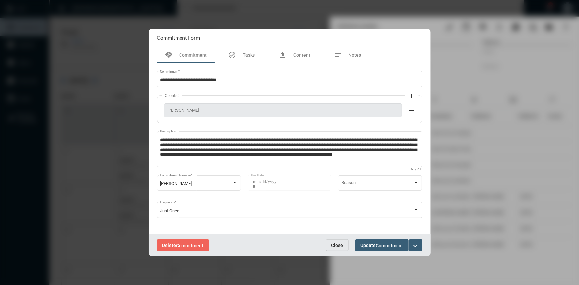 Image resolution: width=579 pixels, height=285 pixels. What do you see at coordinates (232, 55) in the screenshot?
I see `mat-icon: task_alt` at bounding box center [232, 55].